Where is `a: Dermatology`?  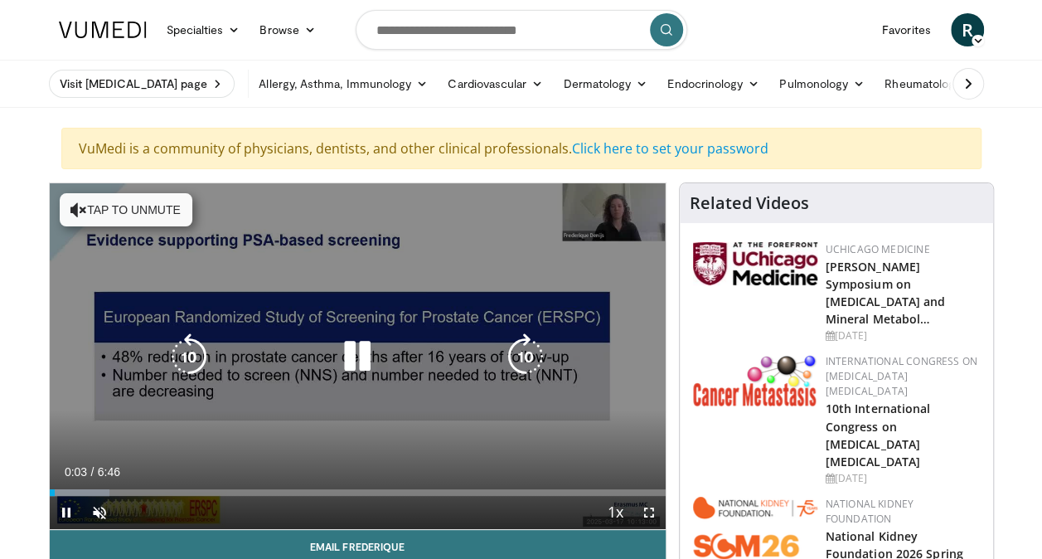 a: Dermatology is located at coordinates (605, 84).